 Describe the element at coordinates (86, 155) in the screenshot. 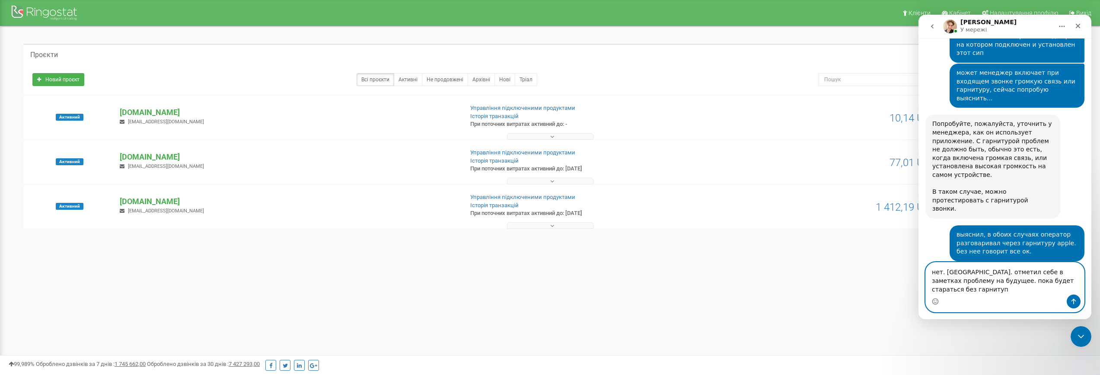

I see `div: Volodymyr каже…` at that location.